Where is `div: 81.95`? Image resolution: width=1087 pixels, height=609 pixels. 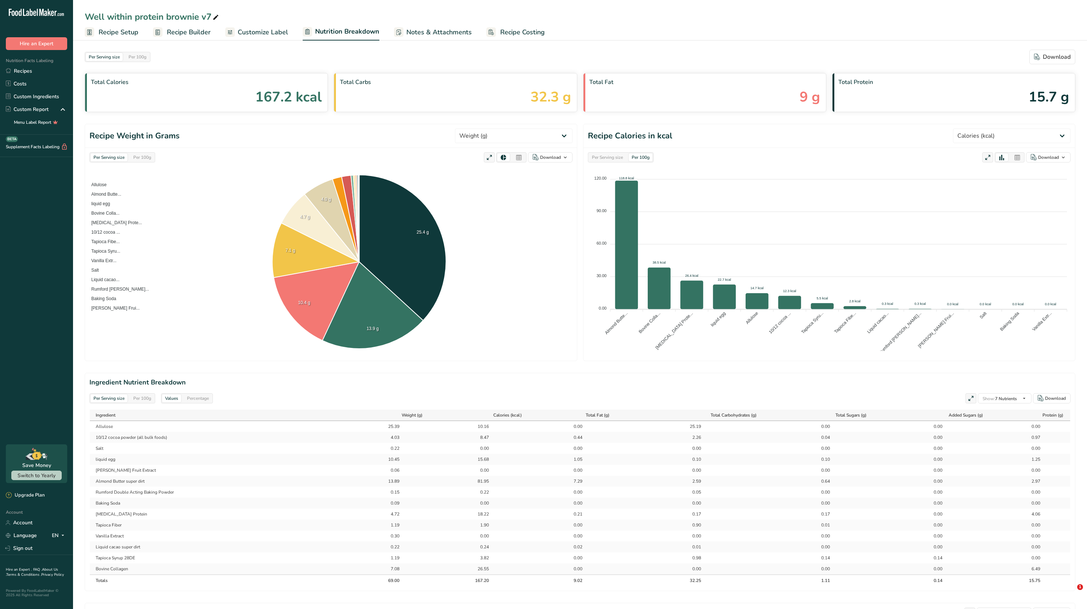
div: 81.95 is located at coordinates (480, 481).